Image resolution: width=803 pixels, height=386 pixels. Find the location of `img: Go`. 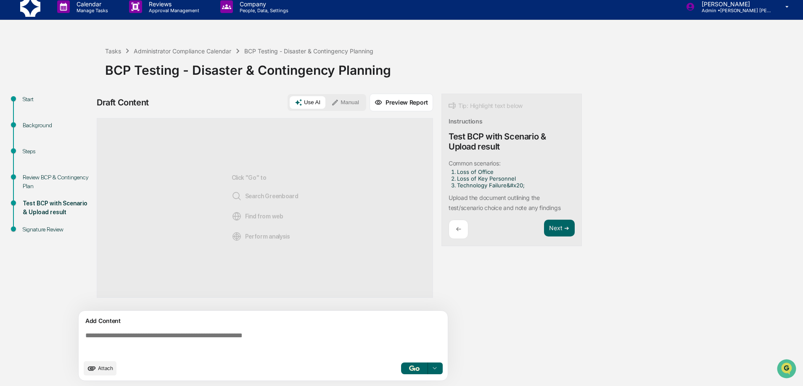

img: Go is located at coordinates (414, 368).